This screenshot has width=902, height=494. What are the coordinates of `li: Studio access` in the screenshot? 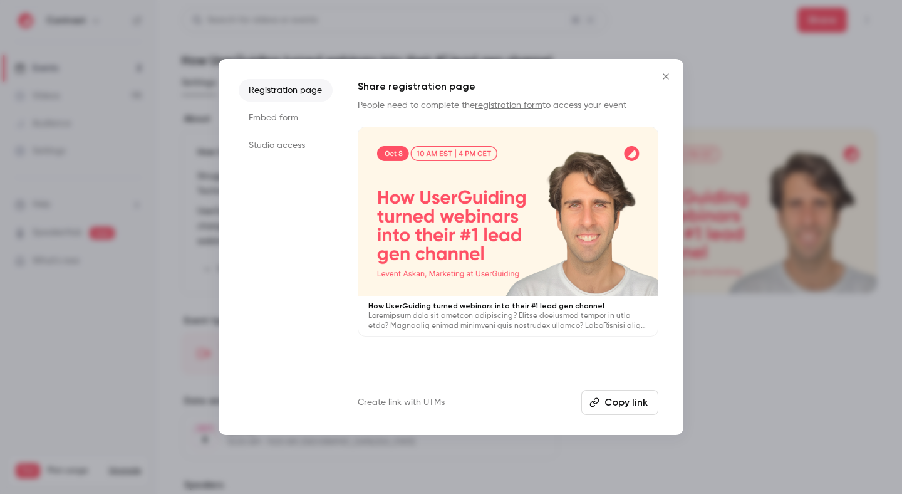 It's located at (286, 145).